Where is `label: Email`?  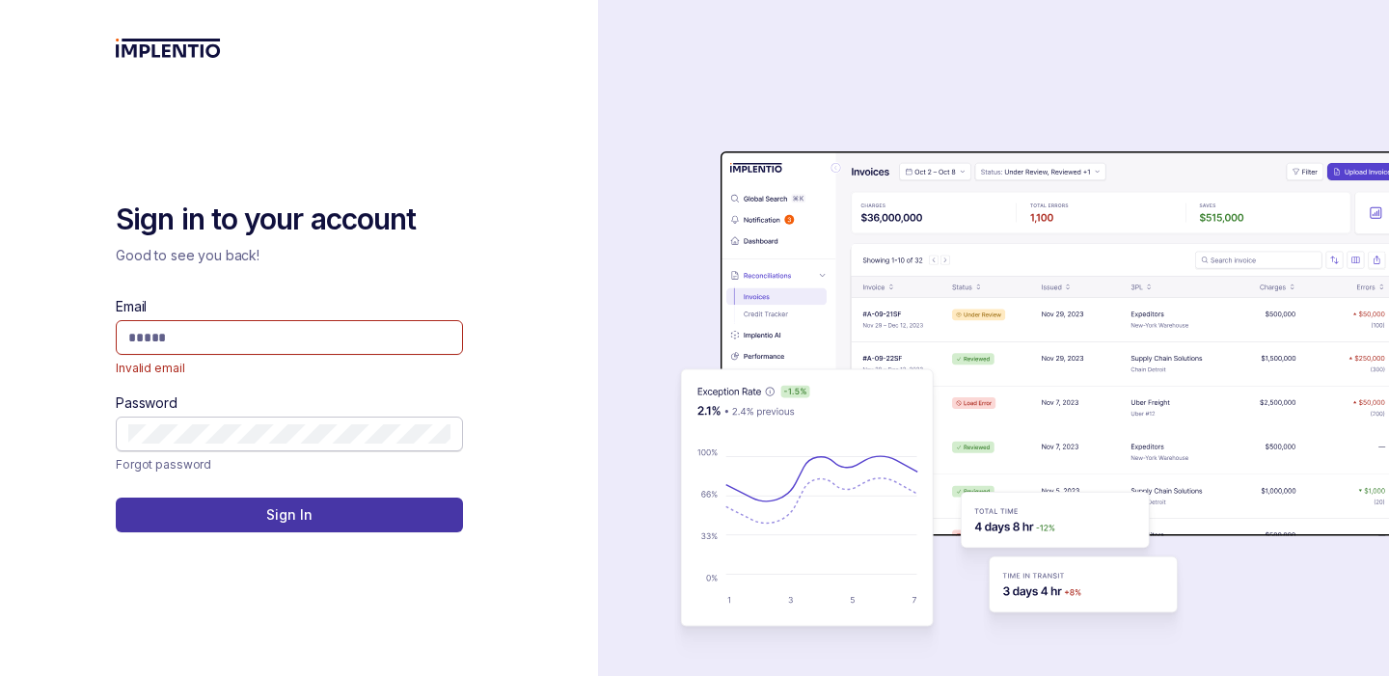
label: Email is located at coordinates (131, 307).